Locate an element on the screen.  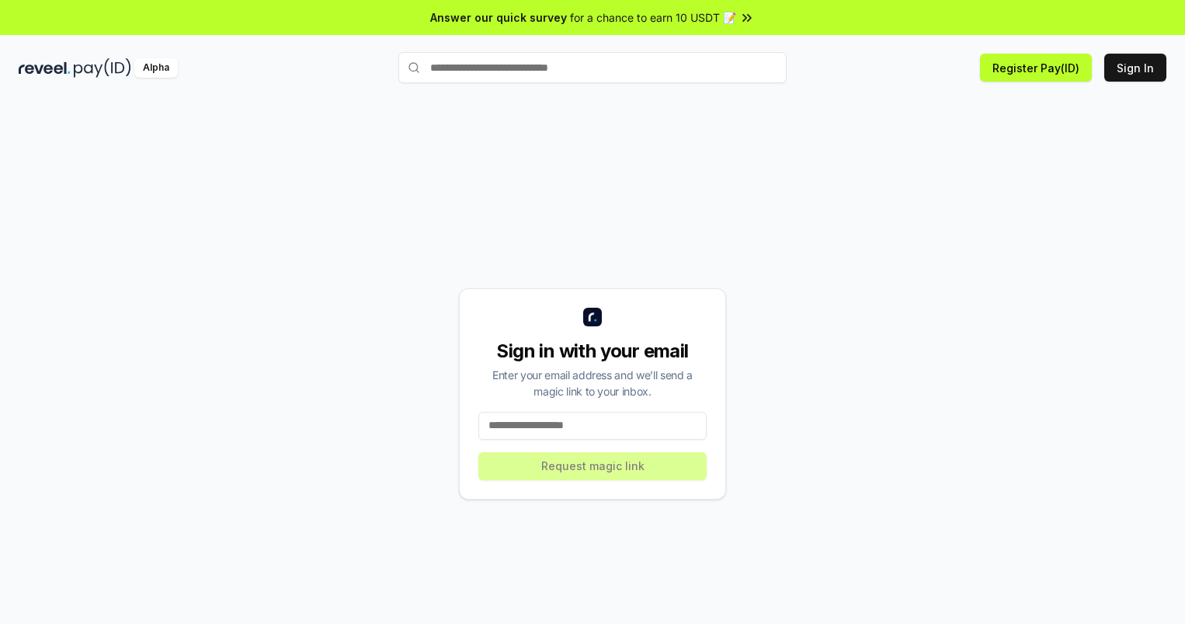
span: Answer our quick survey is located at coordinates (499, 17).